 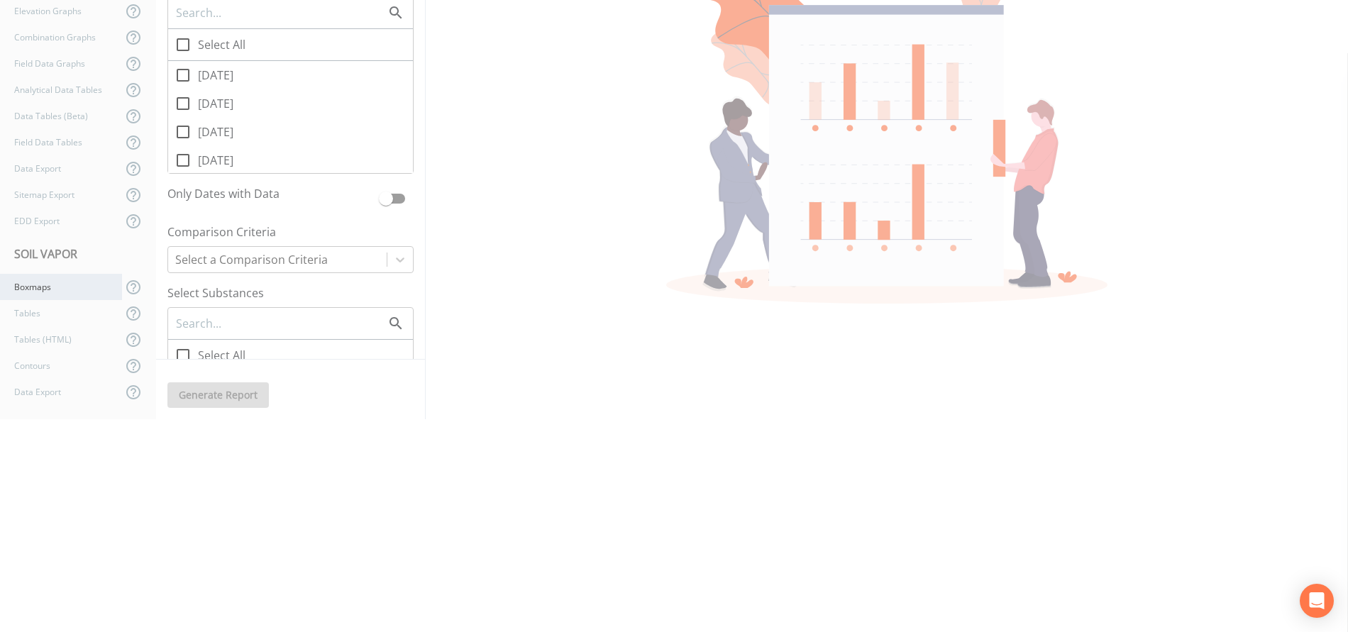 I want to click on div: Open Intercom Messenger, so click(x=1317, y=601).